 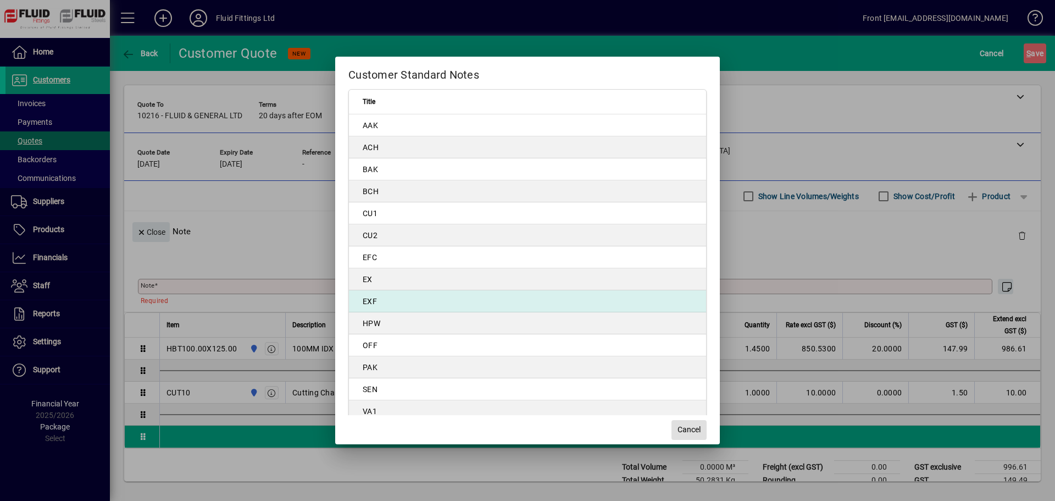 I want to click on h2: Customer Standard Notes, so click(x=528, y=73).